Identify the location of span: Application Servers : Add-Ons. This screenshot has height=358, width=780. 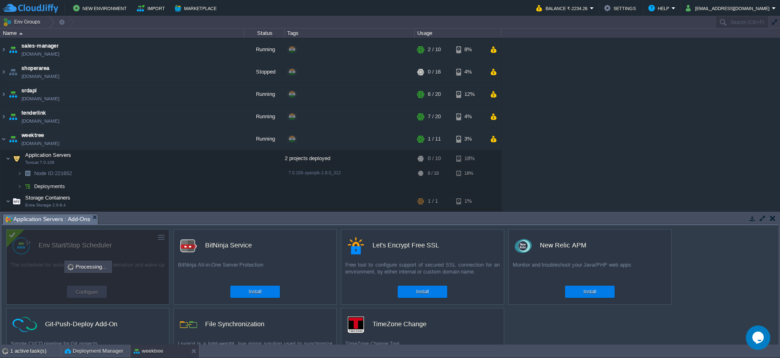
(48, 219).